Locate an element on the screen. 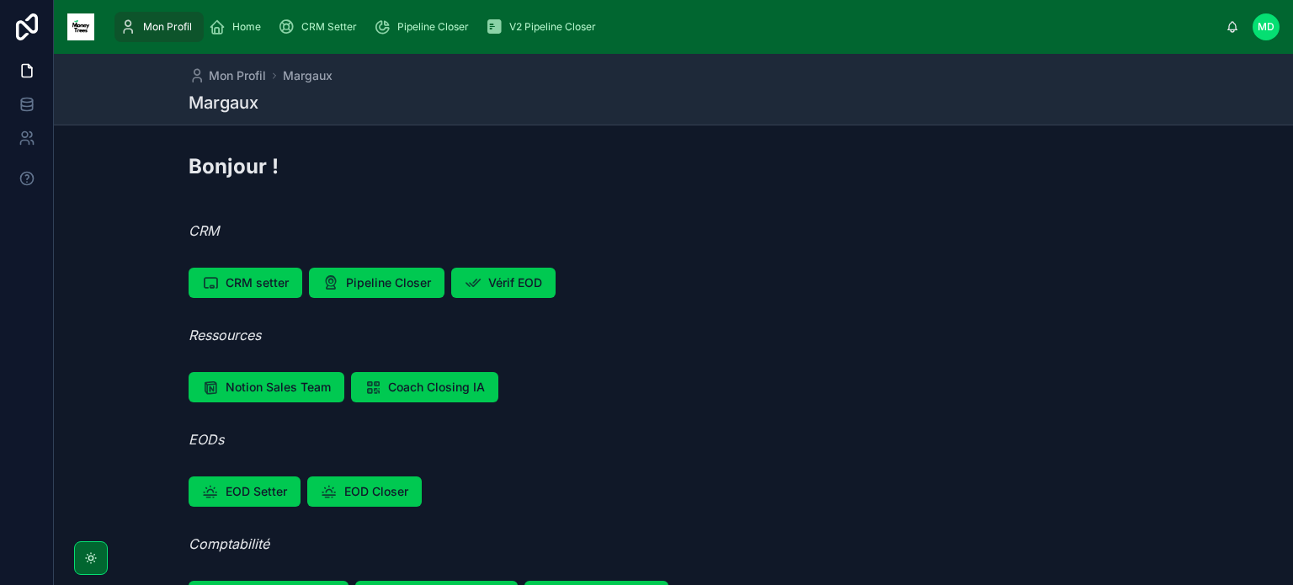 This screenshot has height=585, width=1293. span: Home is located at coordinates (247, 27).